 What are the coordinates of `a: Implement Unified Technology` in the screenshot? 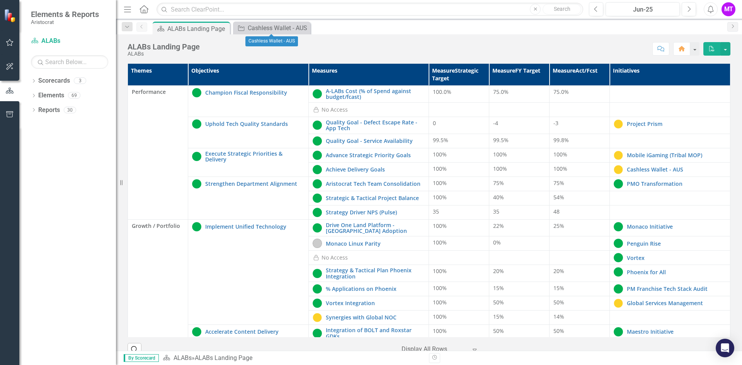 It's located at (255, 226).